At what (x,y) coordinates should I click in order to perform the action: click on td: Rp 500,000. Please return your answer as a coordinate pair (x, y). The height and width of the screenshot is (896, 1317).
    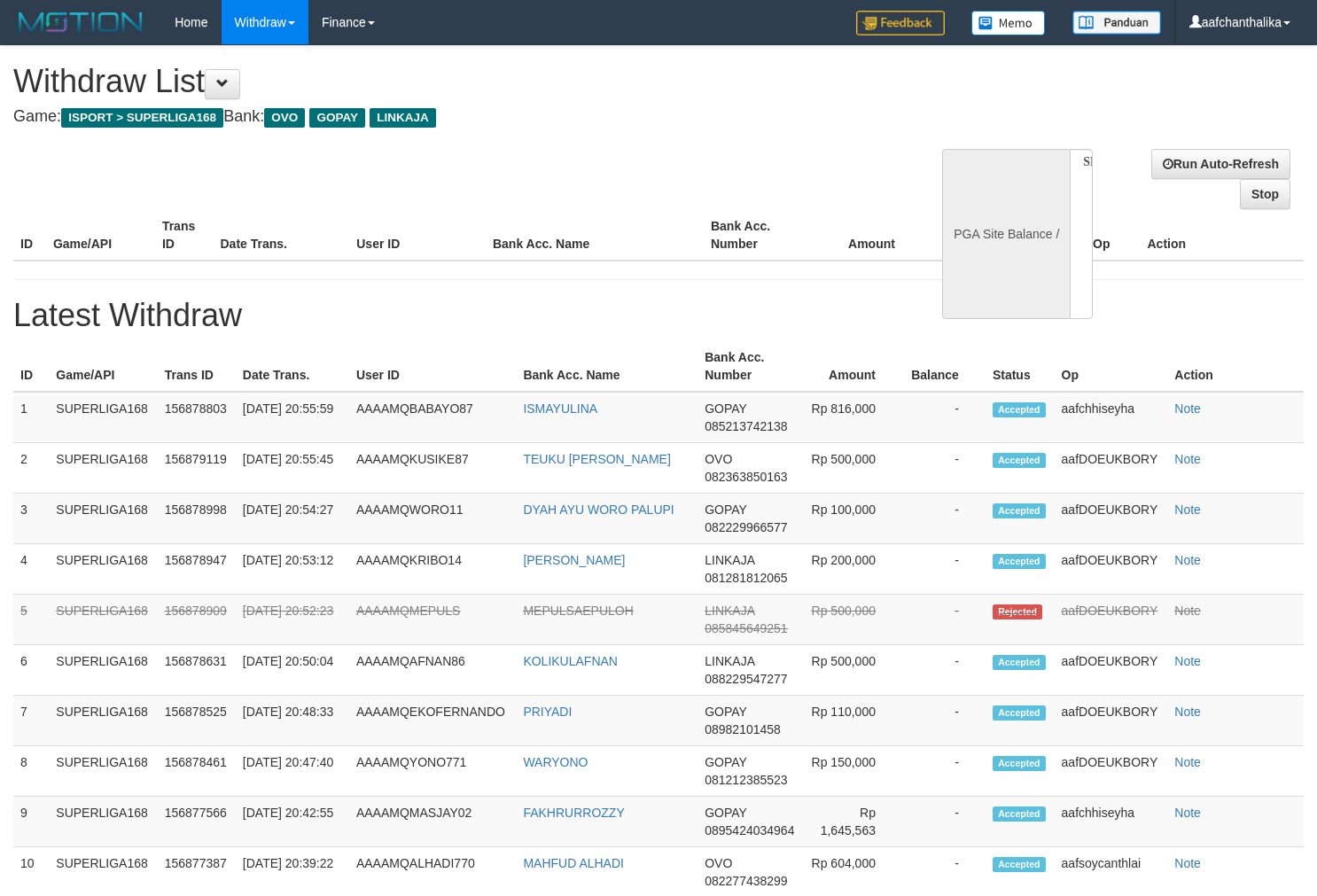
    Looking at the image, I should click on (853, 670).